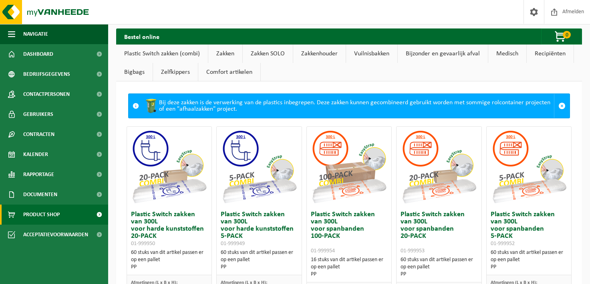  What do you see at coordinates (169, 167) in the screenshot?
I see `img: 01-999950` at bounding box center [169, 167].